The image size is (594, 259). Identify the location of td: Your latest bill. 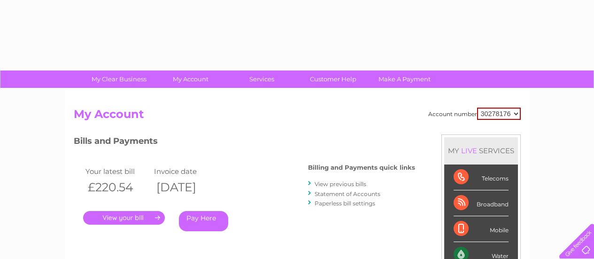
(117, 171).